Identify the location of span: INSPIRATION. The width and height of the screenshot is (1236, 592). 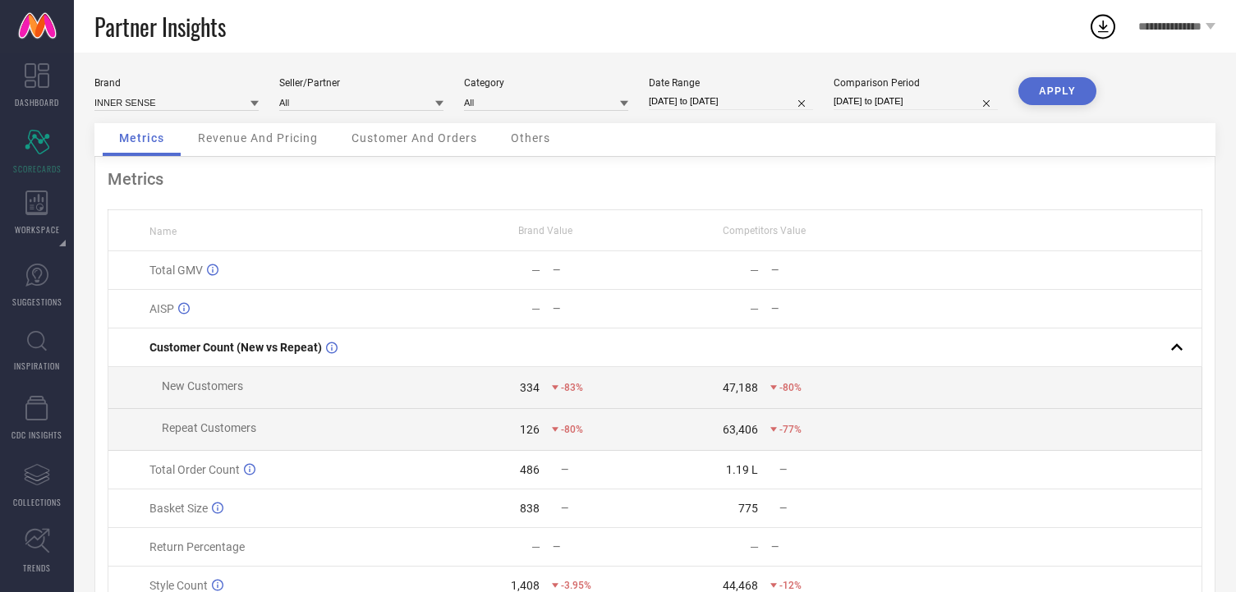
(37, 365).